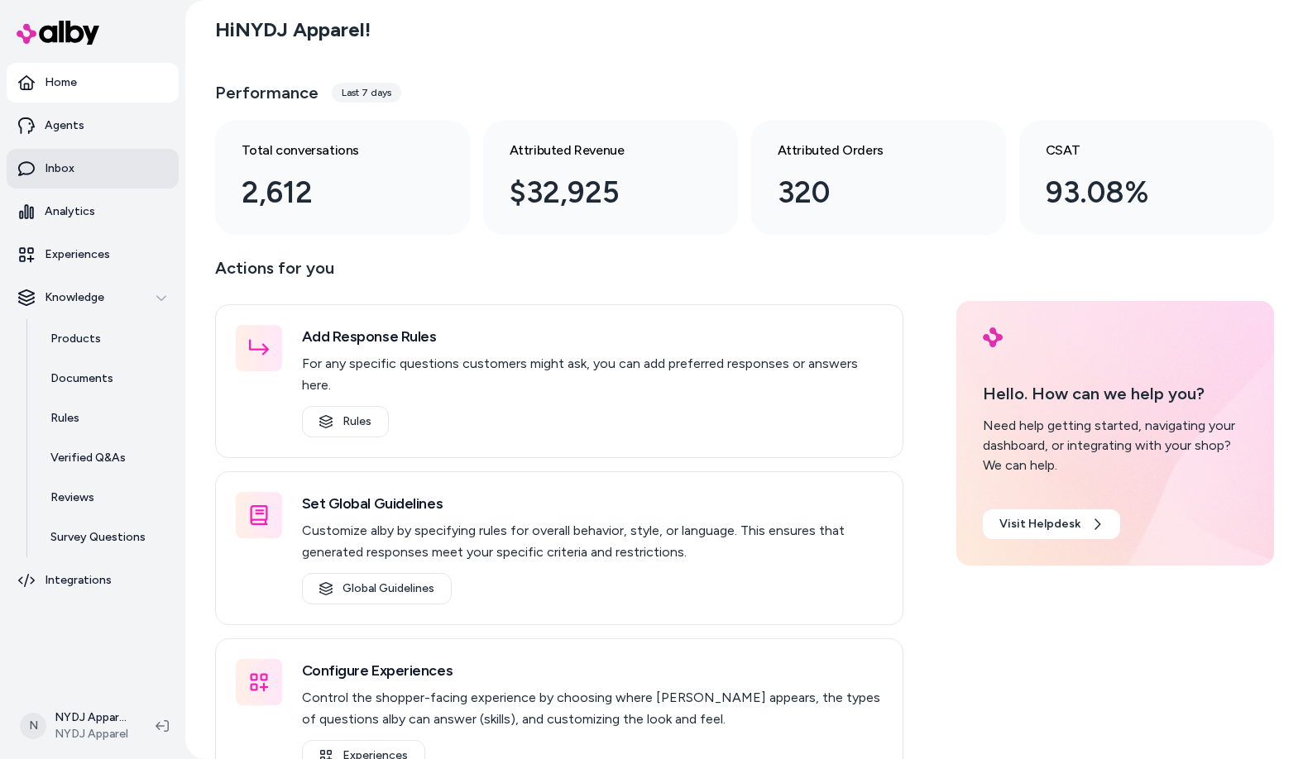 This screenshot has height=759, width=1303. What do you see at coordinates (106, 458) in the screenshot?
I see `a: Verified Q&As` at bounding box center [106, 458].